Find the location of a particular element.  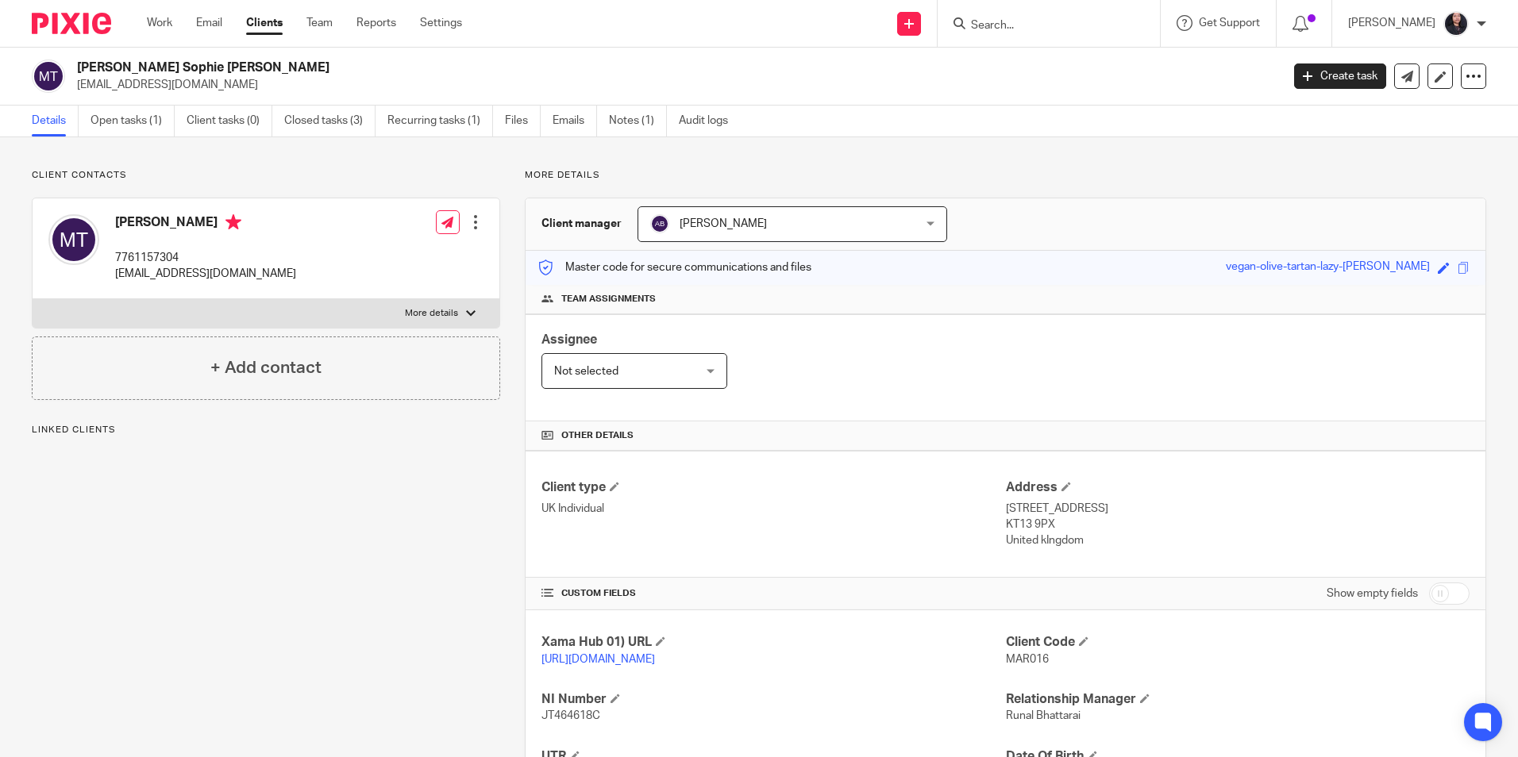

p: KT13 9PX is located at coordinates (1238, 525).